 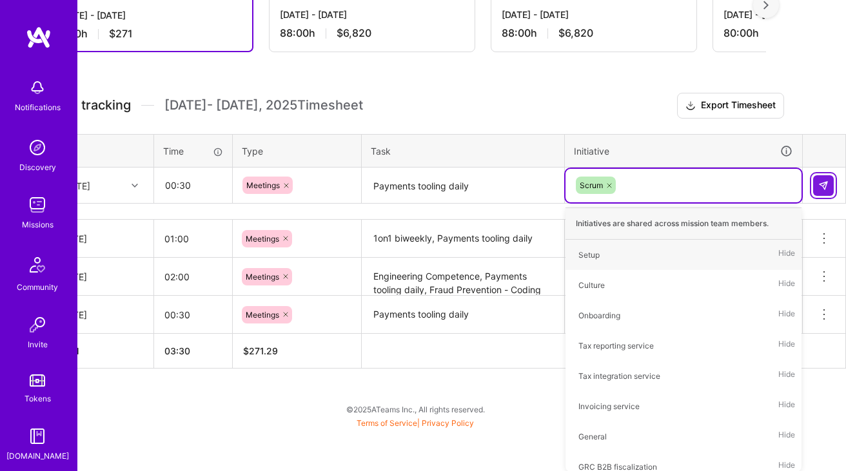 I want to click on div: null, so click(x=824, y=186).